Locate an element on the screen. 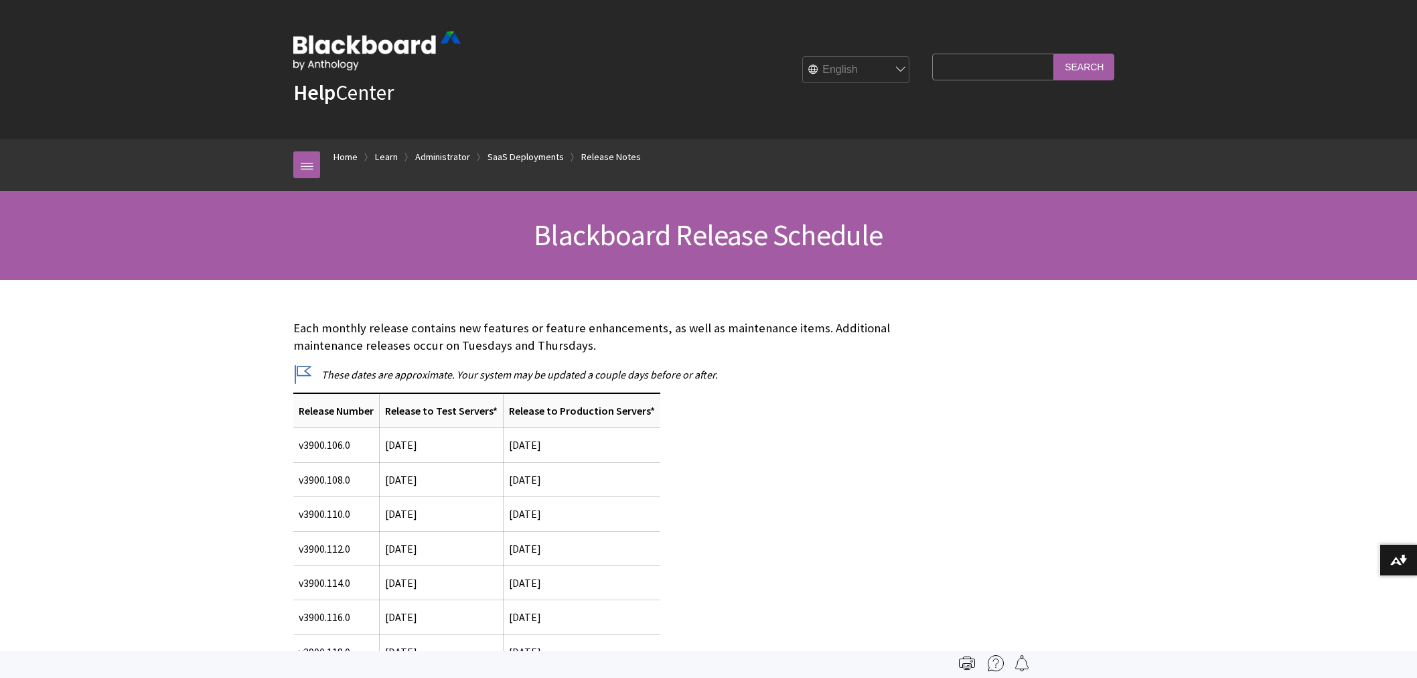 Image resolution: width=1417 pixels, height=678 pixels. td: v3900.114.0 is located at coordinates (336, 582).